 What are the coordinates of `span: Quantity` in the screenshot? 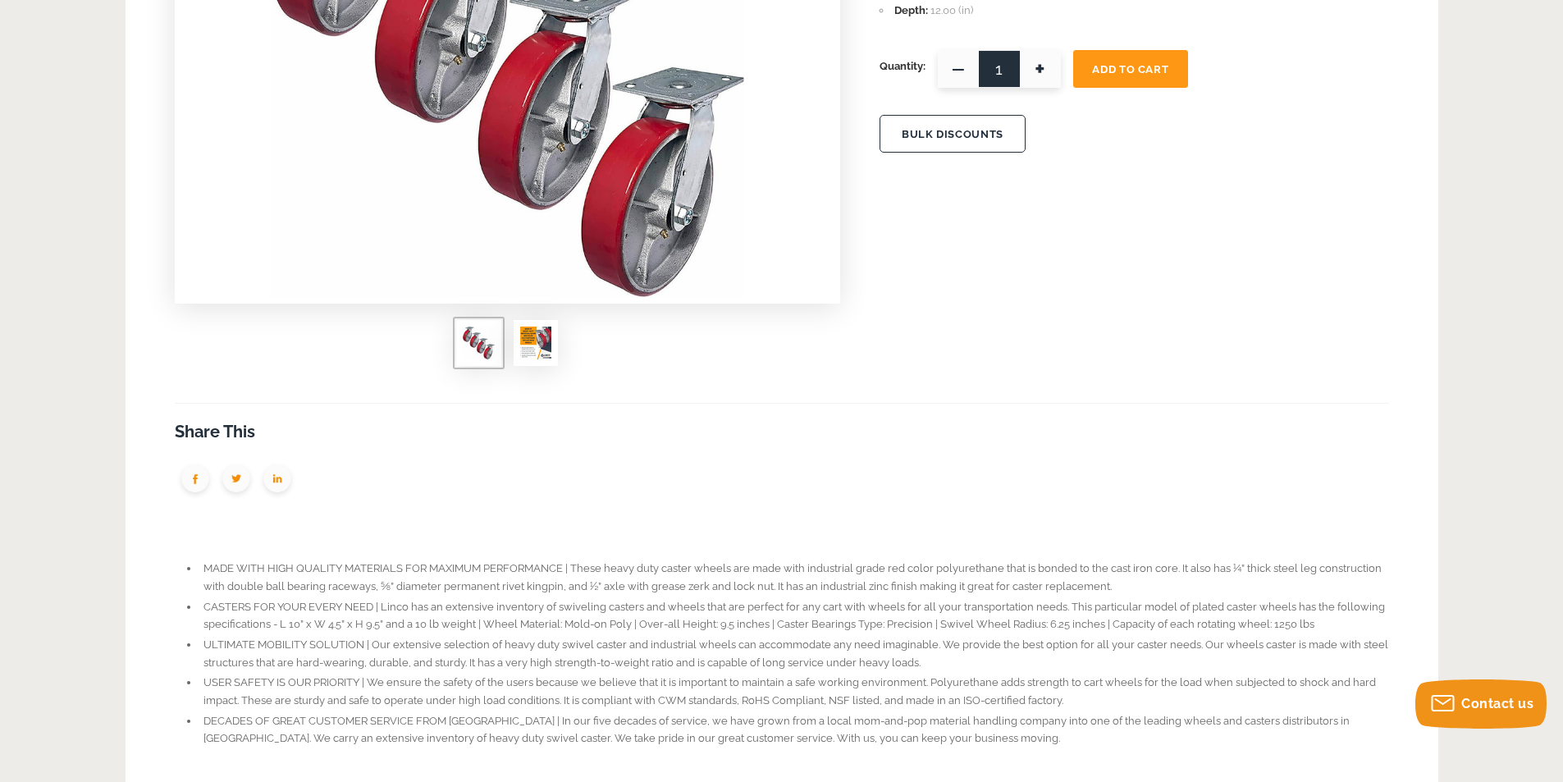 It's located at (902, 66).